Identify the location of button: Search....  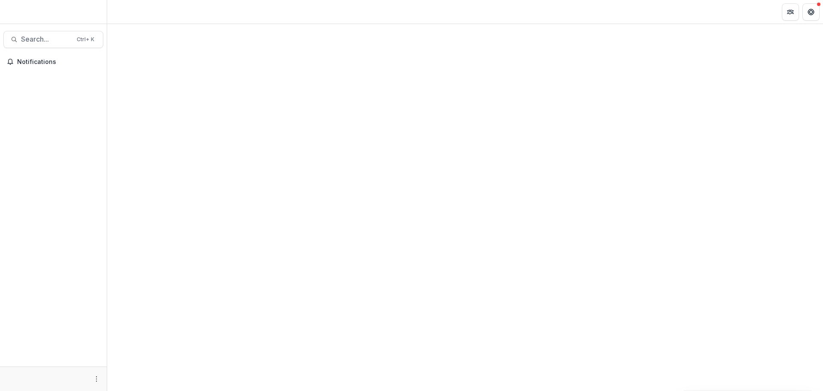
(53, 39).